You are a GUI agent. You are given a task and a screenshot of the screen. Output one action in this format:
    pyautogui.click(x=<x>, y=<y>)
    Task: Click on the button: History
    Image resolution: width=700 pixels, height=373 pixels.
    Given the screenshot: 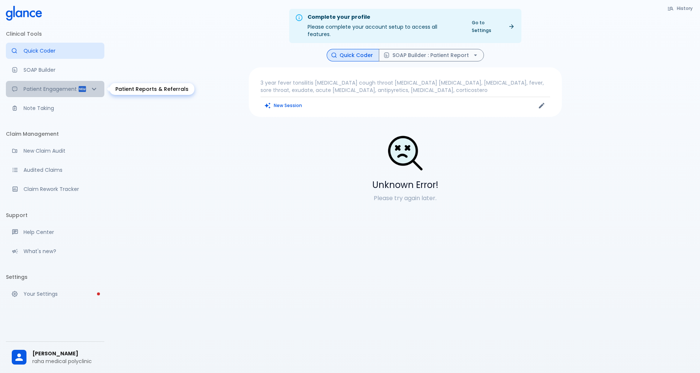 What is the action you would take?
    pyautogui.click(x=680, y=8)
    